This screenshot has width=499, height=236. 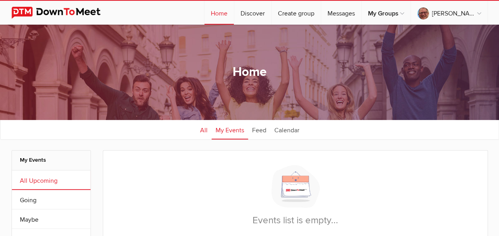 What do you see at coordinates (341, 13) in the screenshot?
I see `a: Messages` at bounding box center [341, 13].